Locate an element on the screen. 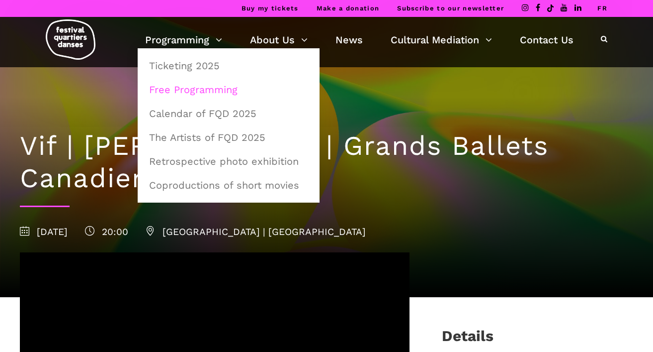  a: Buy my tickets is located at coordinates (270, 8).